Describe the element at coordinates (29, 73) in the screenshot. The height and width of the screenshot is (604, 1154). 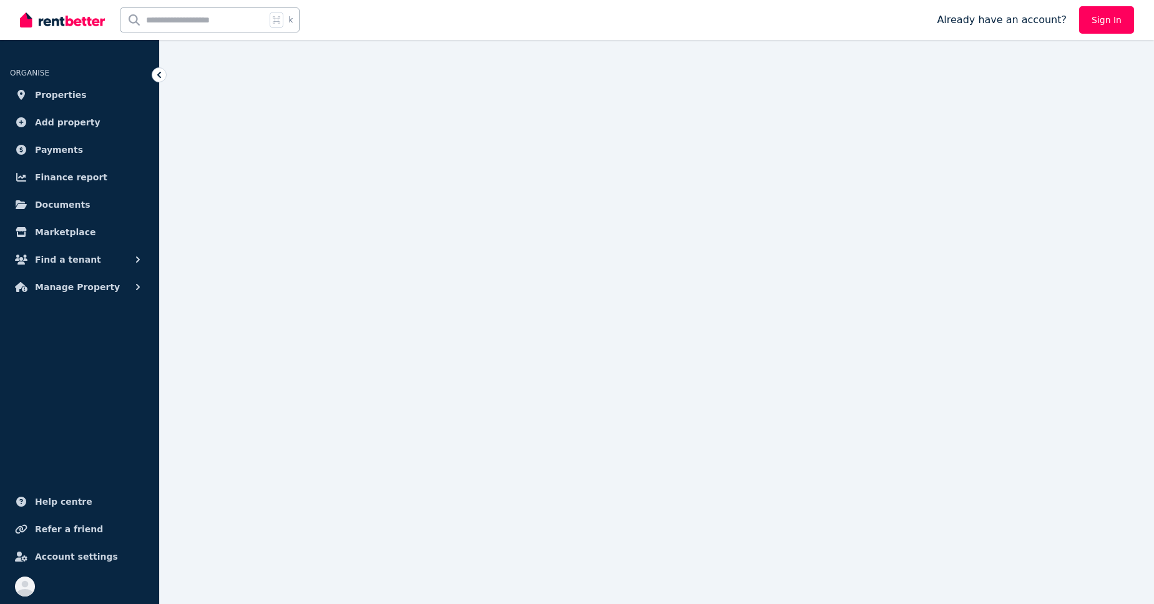
I see `span: ORGANISE` at that location.